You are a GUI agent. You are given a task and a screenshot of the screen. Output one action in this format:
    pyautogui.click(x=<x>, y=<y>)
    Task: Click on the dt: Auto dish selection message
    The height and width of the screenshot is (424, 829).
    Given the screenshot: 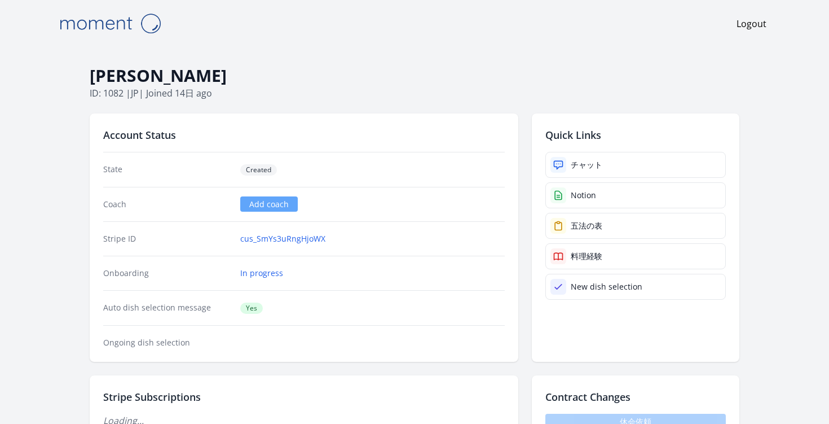 What is the action you would take?
    pyautogui.click(x=167, y=307)
    